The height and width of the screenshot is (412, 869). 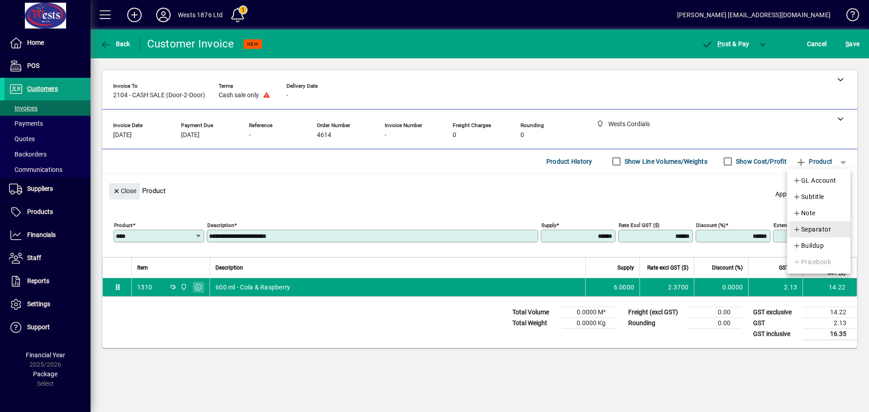 I want to click on button: Subtitle, so click(x=818, y=197).